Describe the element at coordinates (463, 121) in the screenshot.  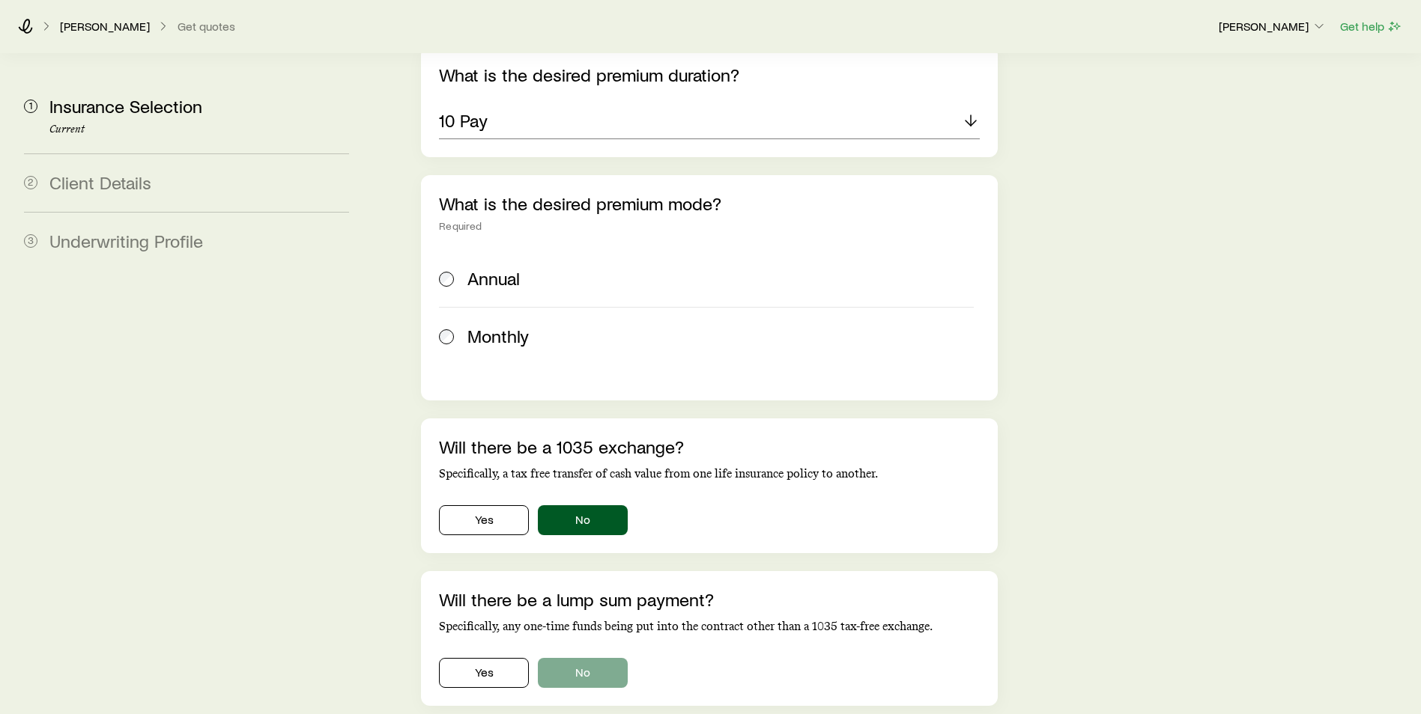
I see `p: 10 Pay` at that location.